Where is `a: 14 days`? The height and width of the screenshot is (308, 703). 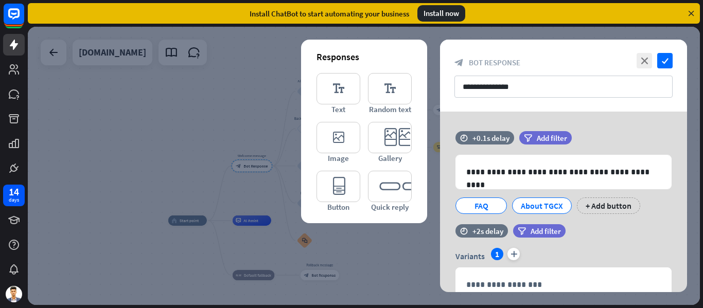 a: 14 days is located at coordinates (14, 196).